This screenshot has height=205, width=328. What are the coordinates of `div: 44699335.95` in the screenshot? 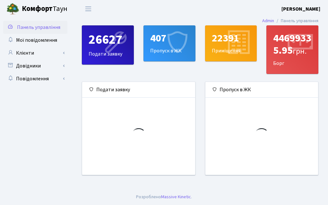 It's located at (293, 44).